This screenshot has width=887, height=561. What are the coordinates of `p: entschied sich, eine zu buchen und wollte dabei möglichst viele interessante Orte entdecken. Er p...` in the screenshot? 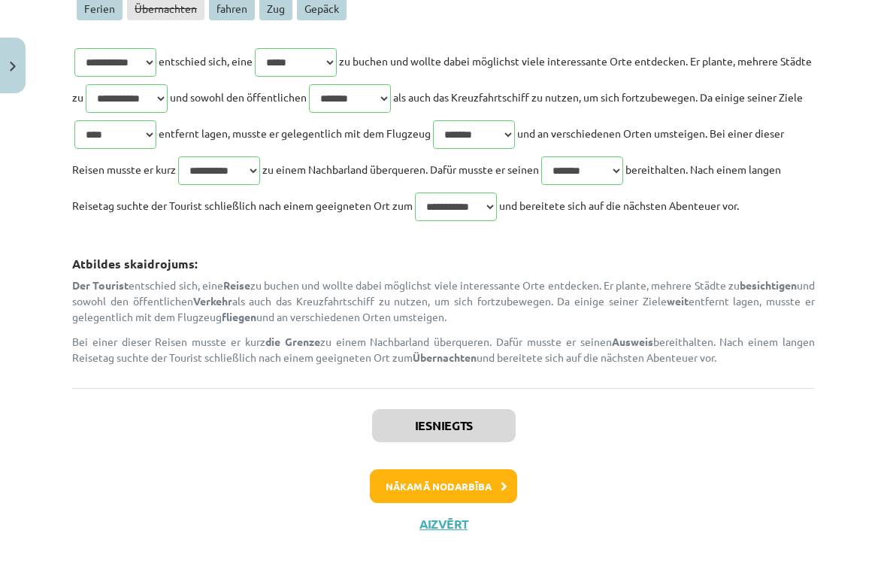 It's located at (443, 301).